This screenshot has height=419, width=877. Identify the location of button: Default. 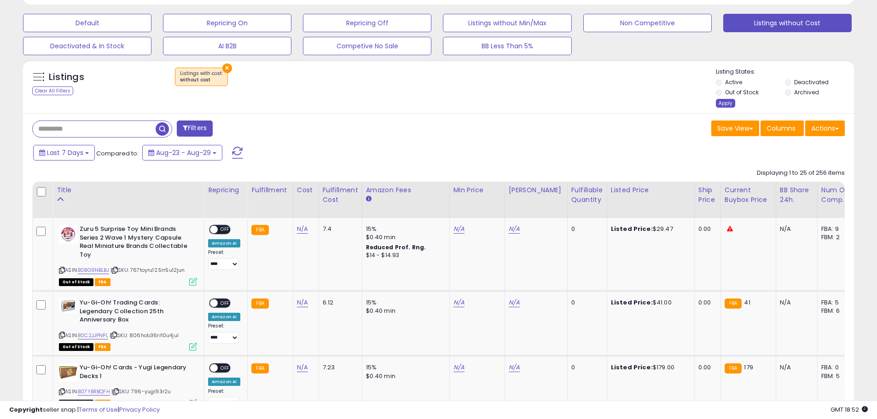
(87, 23).